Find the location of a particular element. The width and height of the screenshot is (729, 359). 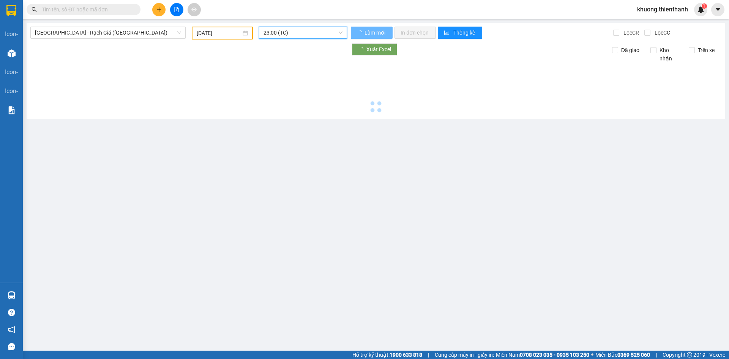

button: file-add is located at coordinates (177, 9).